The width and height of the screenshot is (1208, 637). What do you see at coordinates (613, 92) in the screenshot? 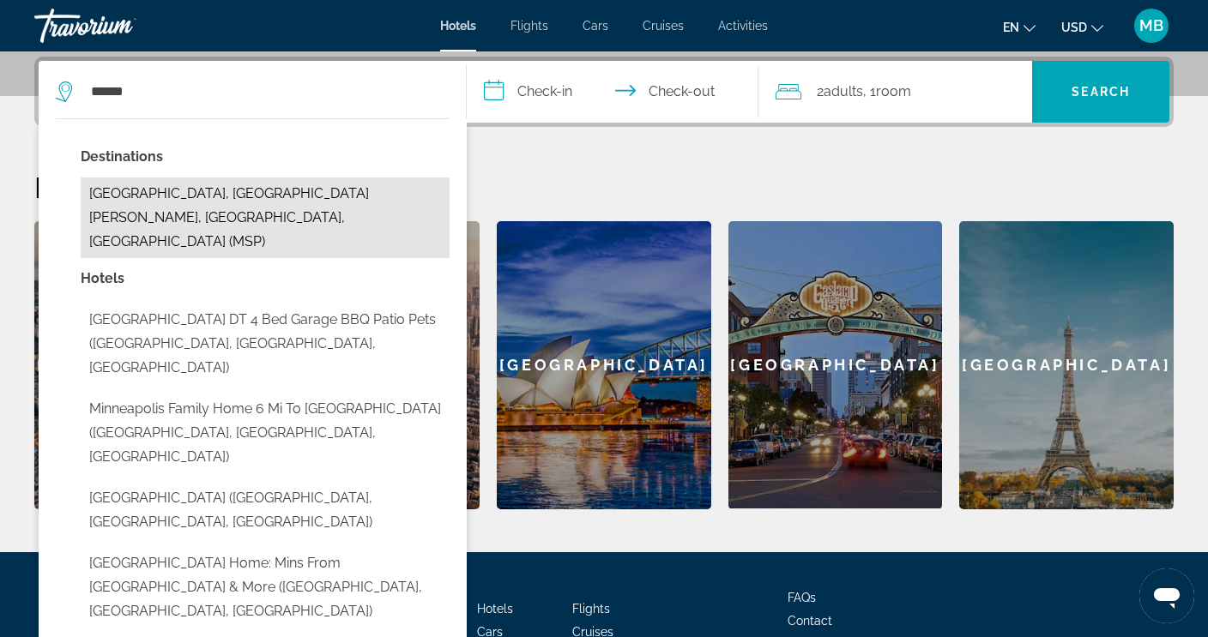
I see `button: Select check in and out date` at bounding box center [613, 92].